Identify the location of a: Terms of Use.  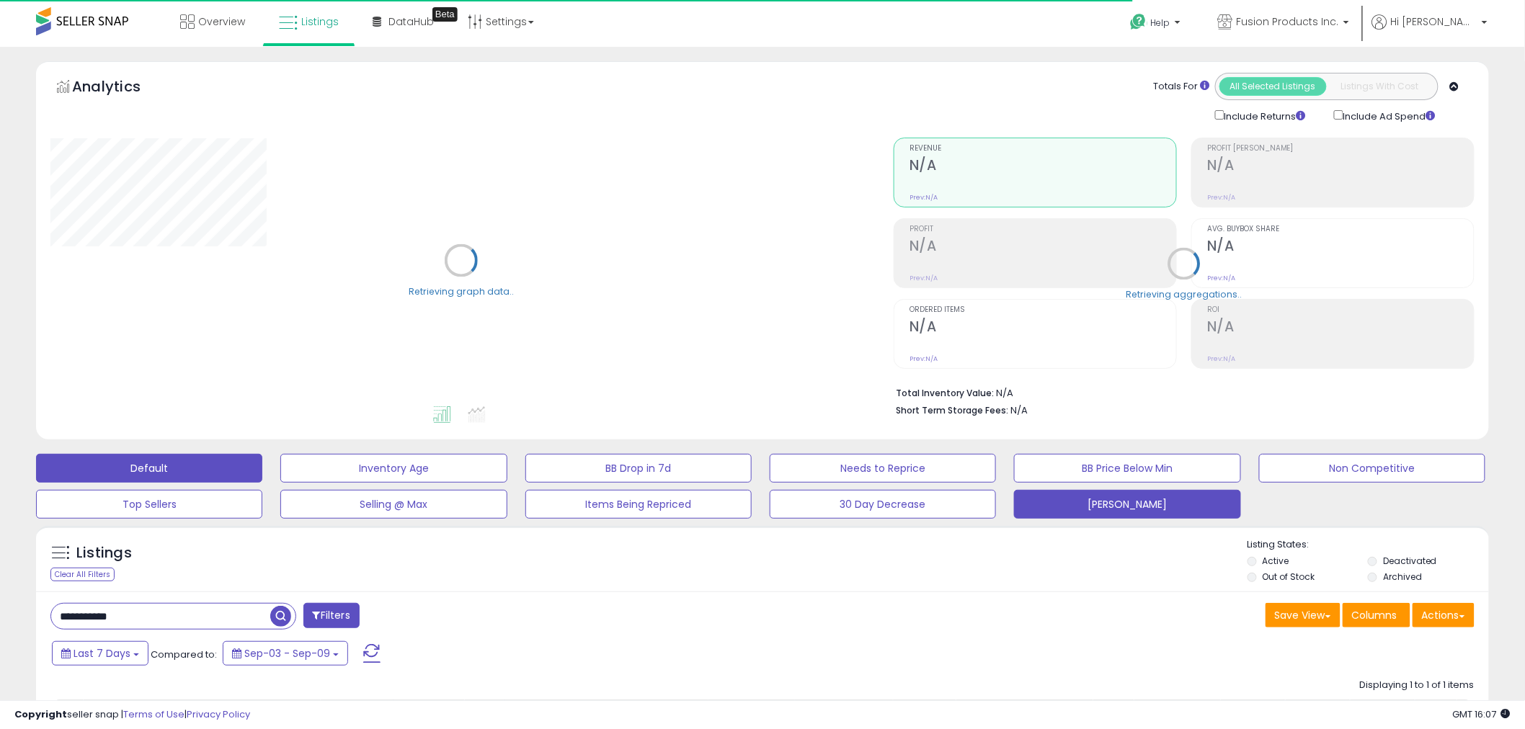
(154, 714).